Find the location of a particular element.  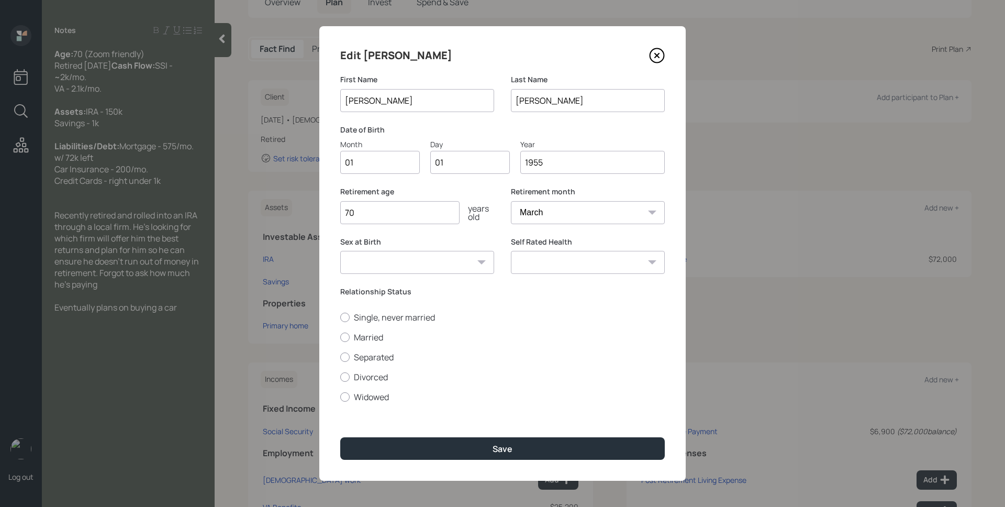

div: Save is located at coordinates (503, 449).